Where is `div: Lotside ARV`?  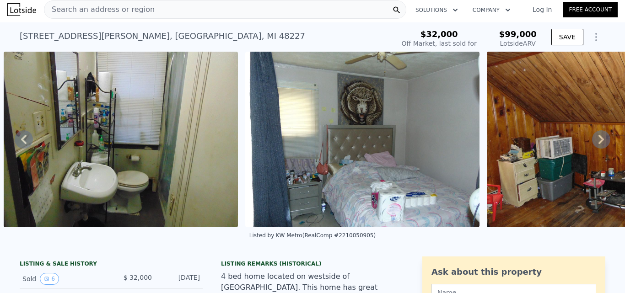
div: Lotside ARV is located at coordinates (518, 43).